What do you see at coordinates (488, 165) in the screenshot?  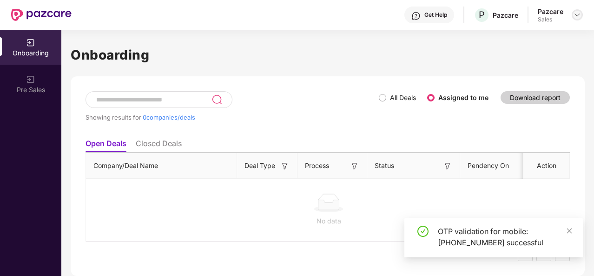 I see `span: Pendency On` at bounding box center [488, 165].